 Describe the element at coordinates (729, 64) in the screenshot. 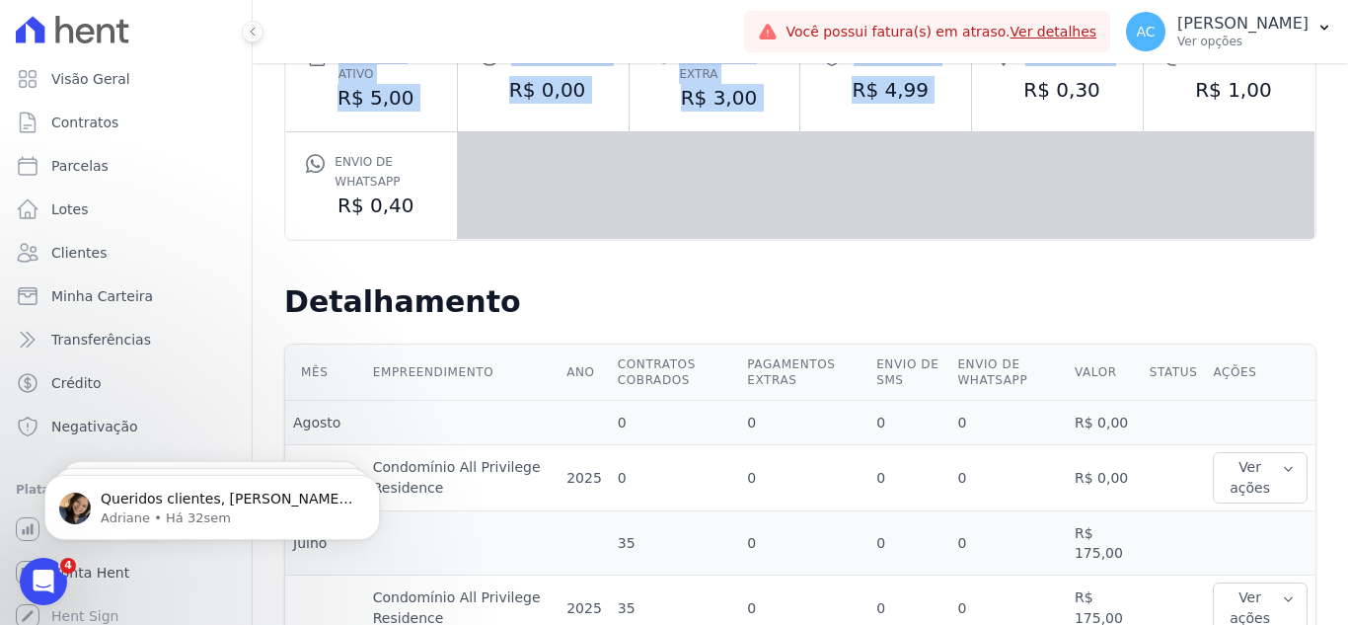

I see `span: Liquidação extra` at that location.